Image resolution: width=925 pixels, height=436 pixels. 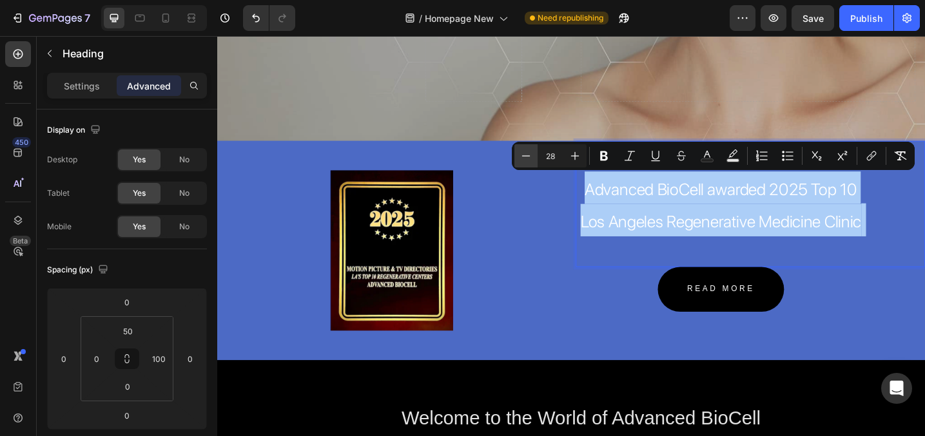 What do you see at coordinates (62, 160) in the screenshot?
I see `div: Desktop` at bounding box center [62, 160].